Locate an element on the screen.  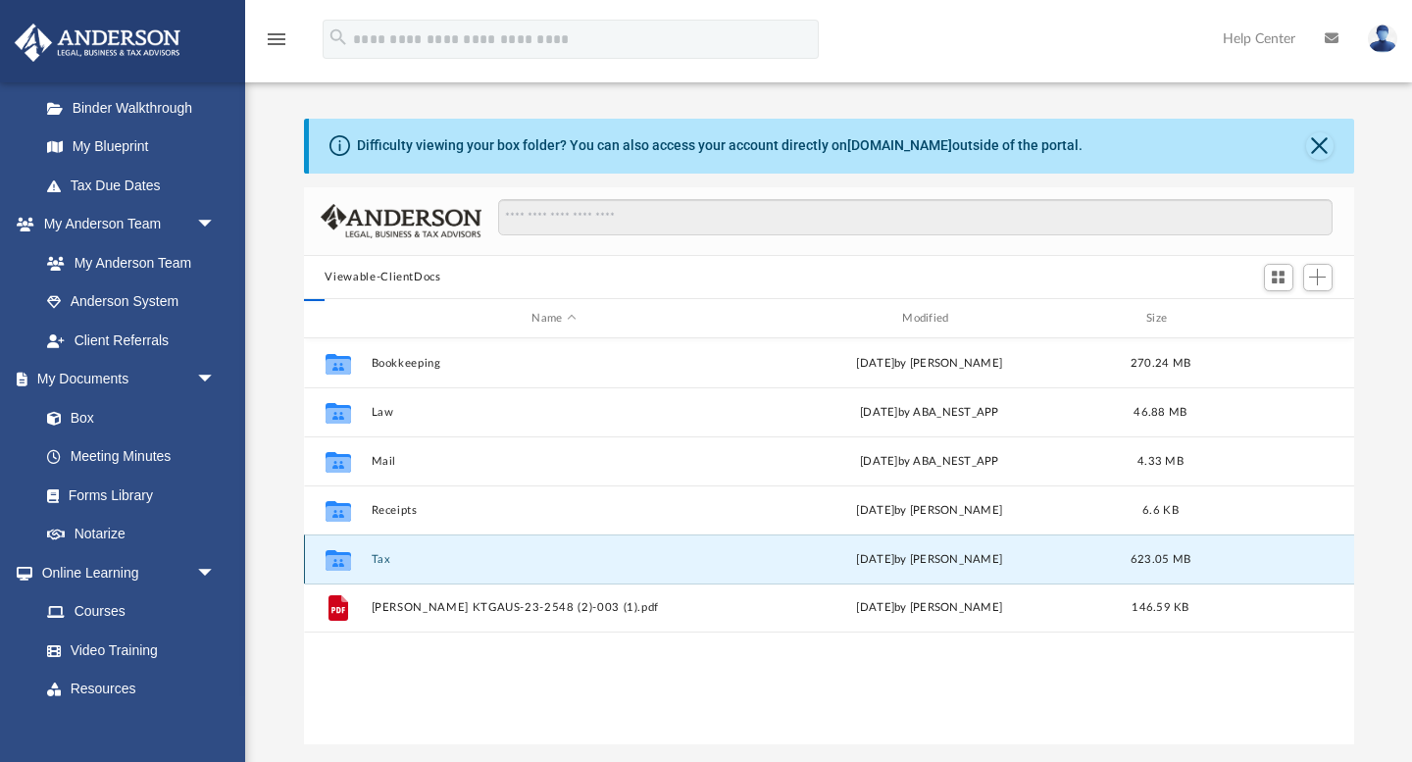
img: Anderson Advisors Platinum Portal is located at coordinates (97, 42).